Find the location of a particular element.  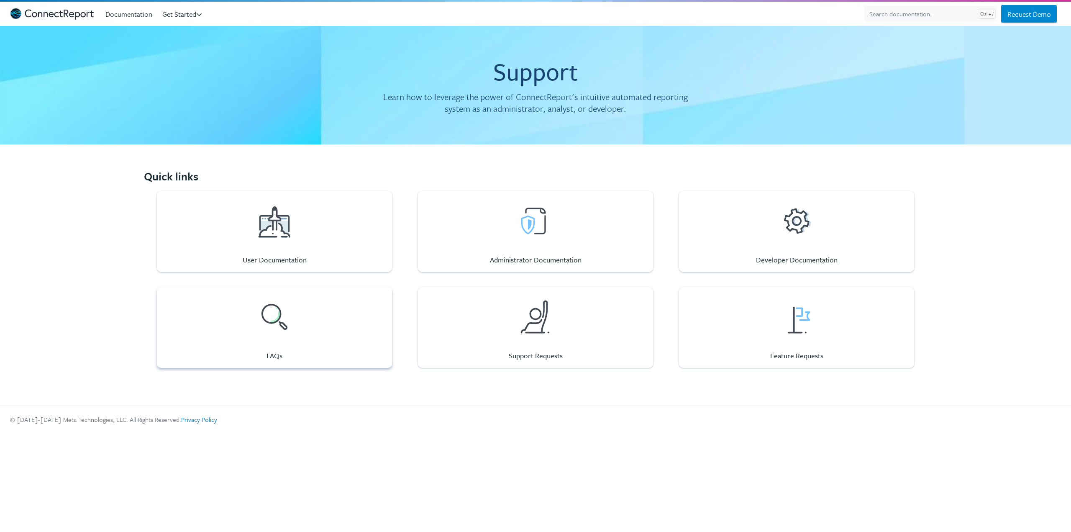

h4: FAQs is located at coordinates (274, 356).